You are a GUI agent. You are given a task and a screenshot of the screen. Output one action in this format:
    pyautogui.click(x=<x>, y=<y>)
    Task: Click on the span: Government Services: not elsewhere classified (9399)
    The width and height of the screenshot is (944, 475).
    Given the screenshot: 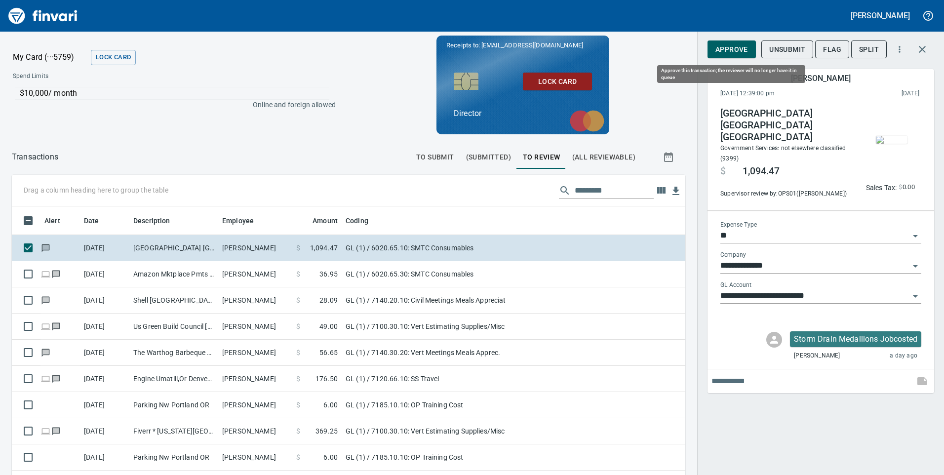 What is the action you would take?
    pyautogui.click(x=783, y=153)
    